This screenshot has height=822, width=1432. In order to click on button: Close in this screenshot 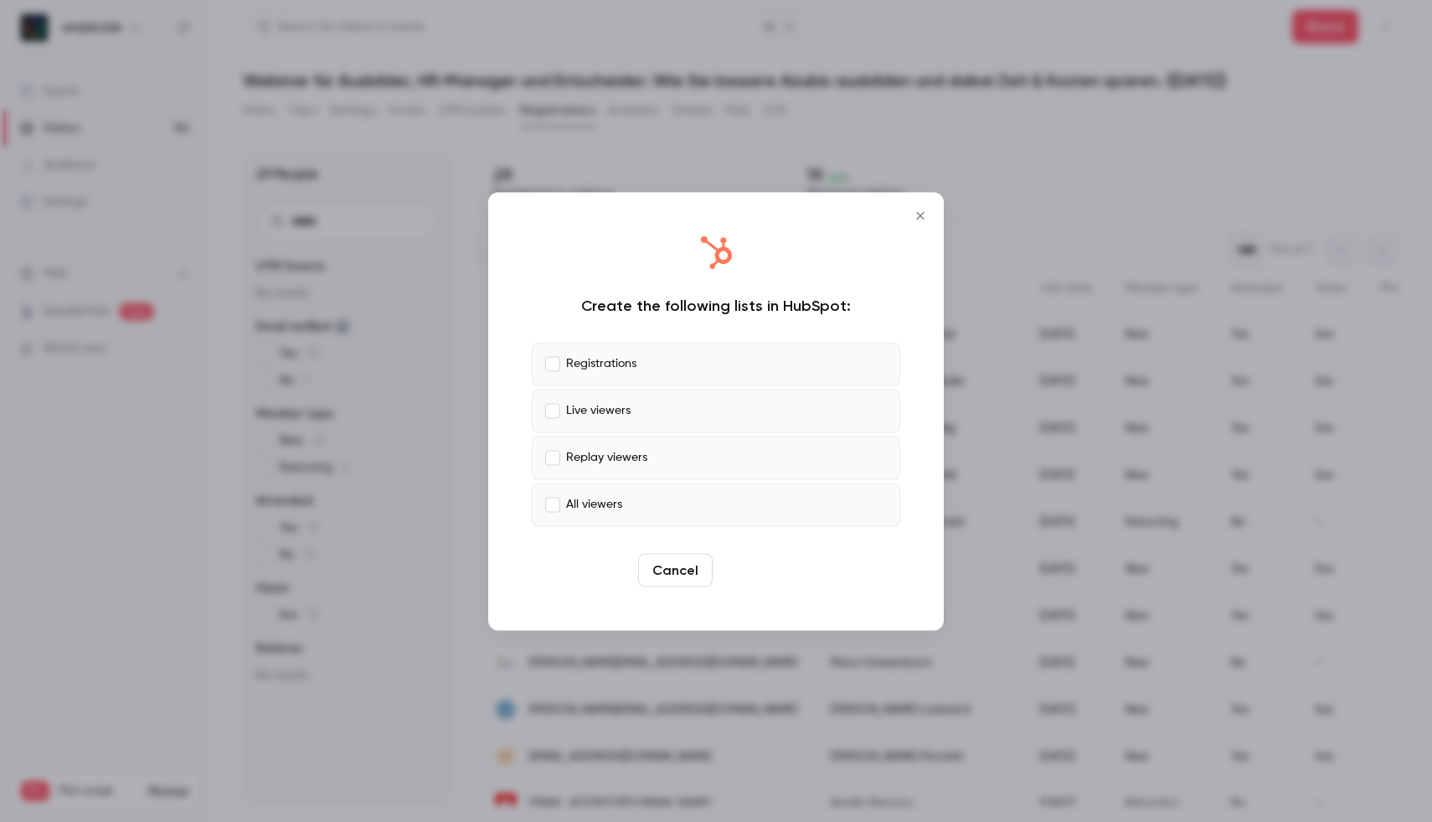, I will do `click(921, 215)`.